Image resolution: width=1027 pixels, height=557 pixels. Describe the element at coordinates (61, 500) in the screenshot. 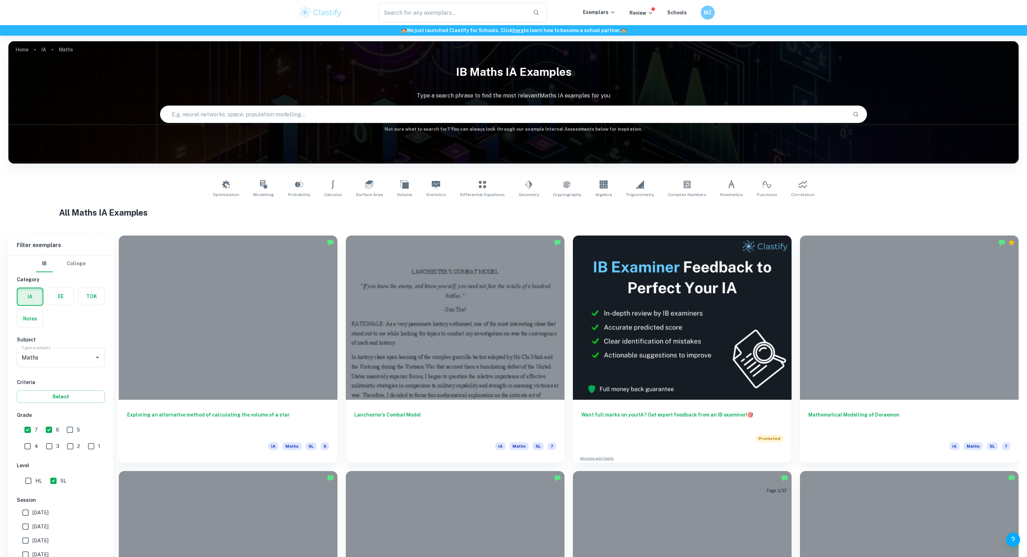

I see `h6: Session` at that location.